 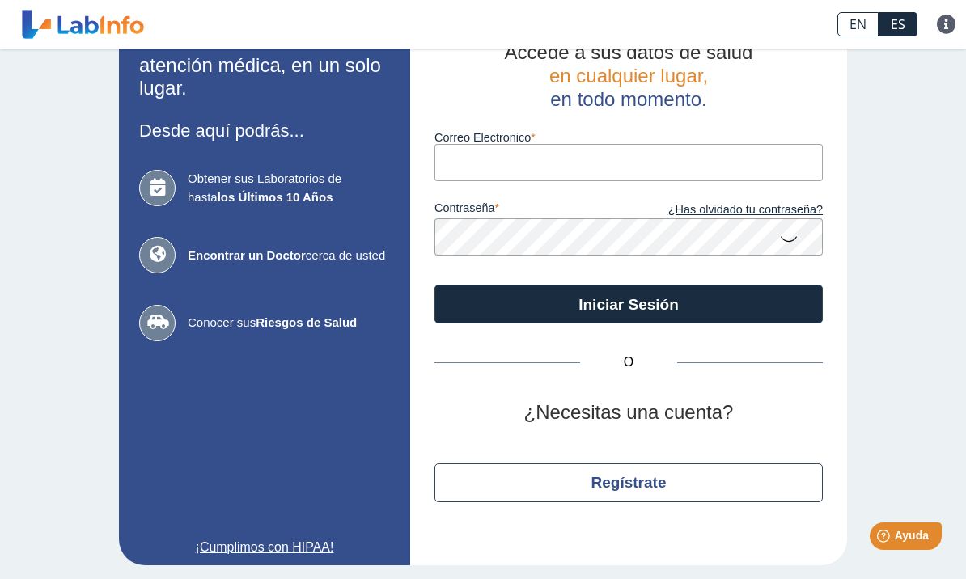 What do you see at coordinates (628, 75) in the screenshot?
I see `span: en cualquier lugar,` at bounding box center [628, 75].